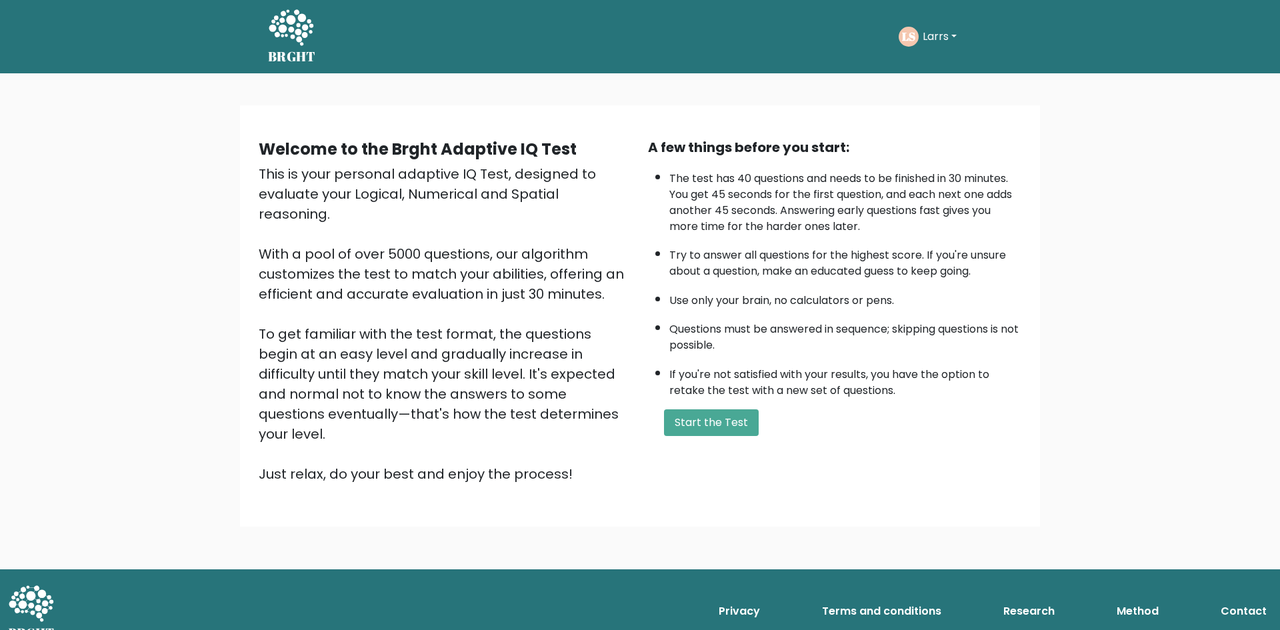  What do you see at coordinates (846, 297) in the screenshot?
I see `li: Use only your brain, no calculators or pens.` at bounding box center [846, 297].